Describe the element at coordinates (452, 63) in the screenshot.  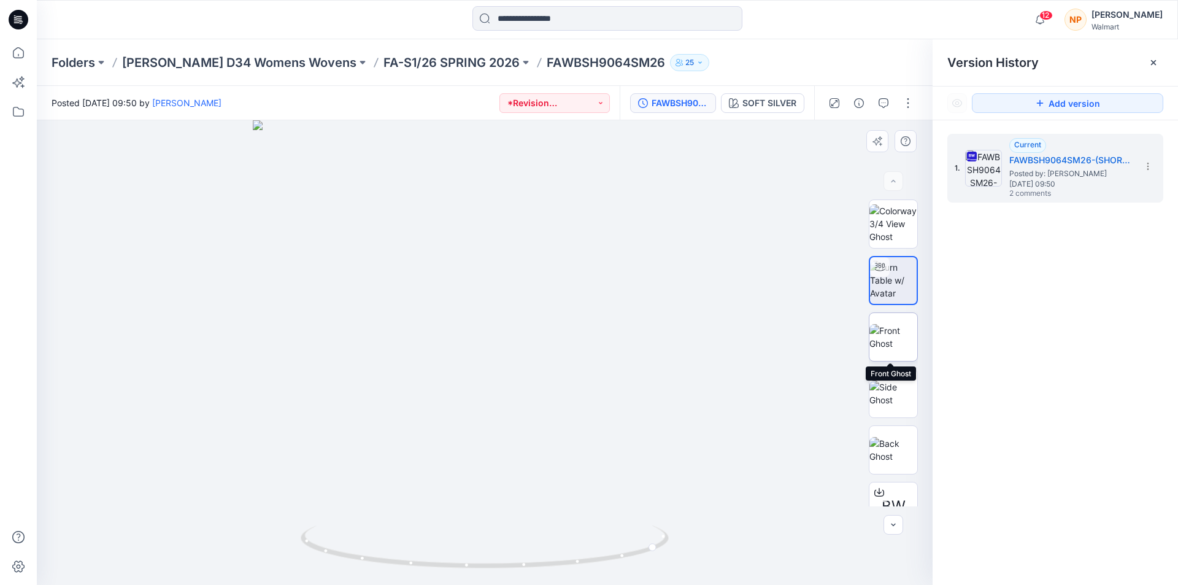
I see `p: FA-S1/26 SPRING 2026` at that location.